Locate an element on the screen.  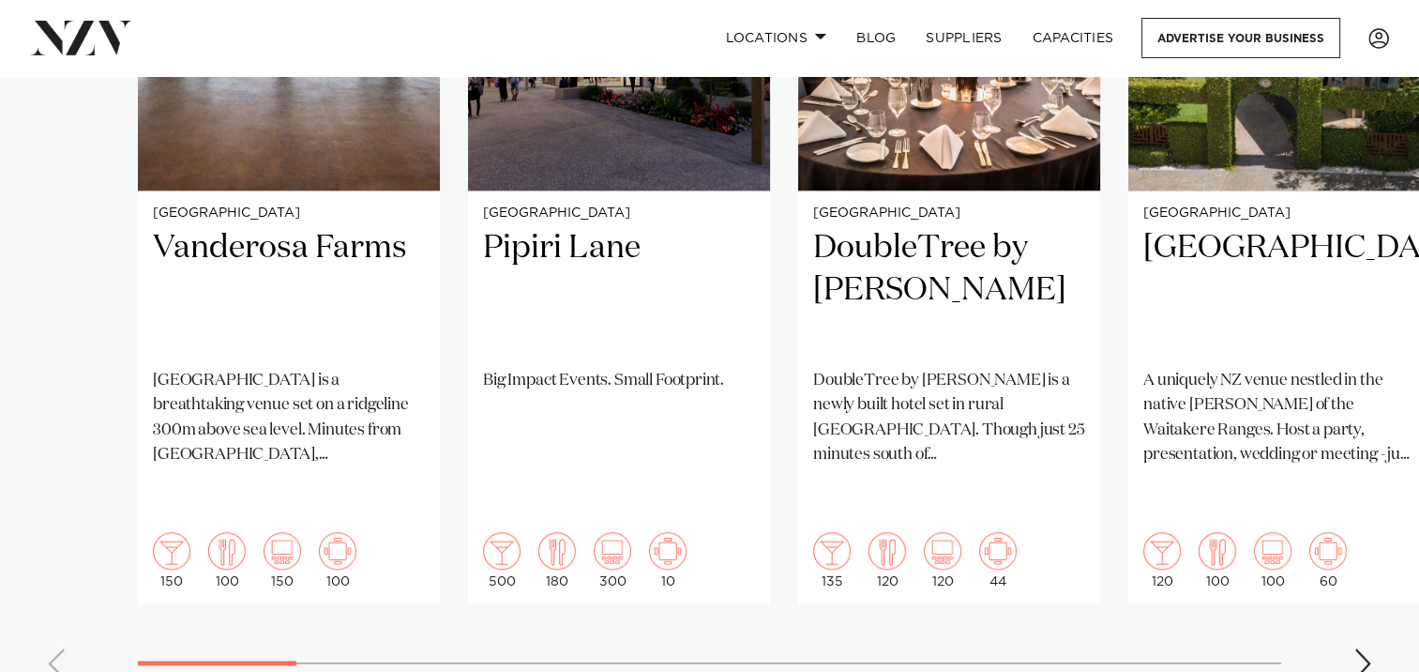
div: 500 is located at coordinates (502, 560).